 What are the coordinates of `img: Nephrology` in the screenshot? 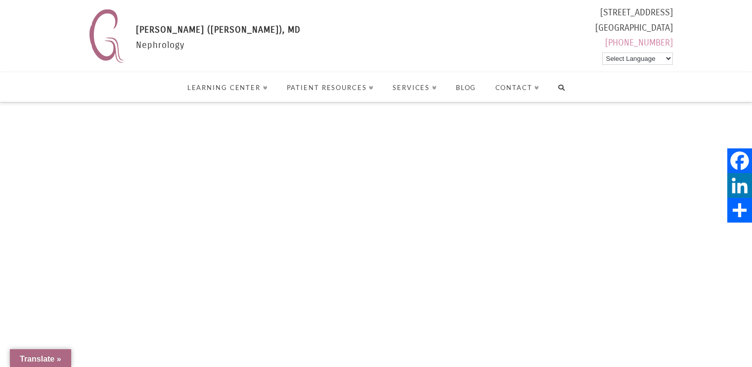 It's located at (106, 36).